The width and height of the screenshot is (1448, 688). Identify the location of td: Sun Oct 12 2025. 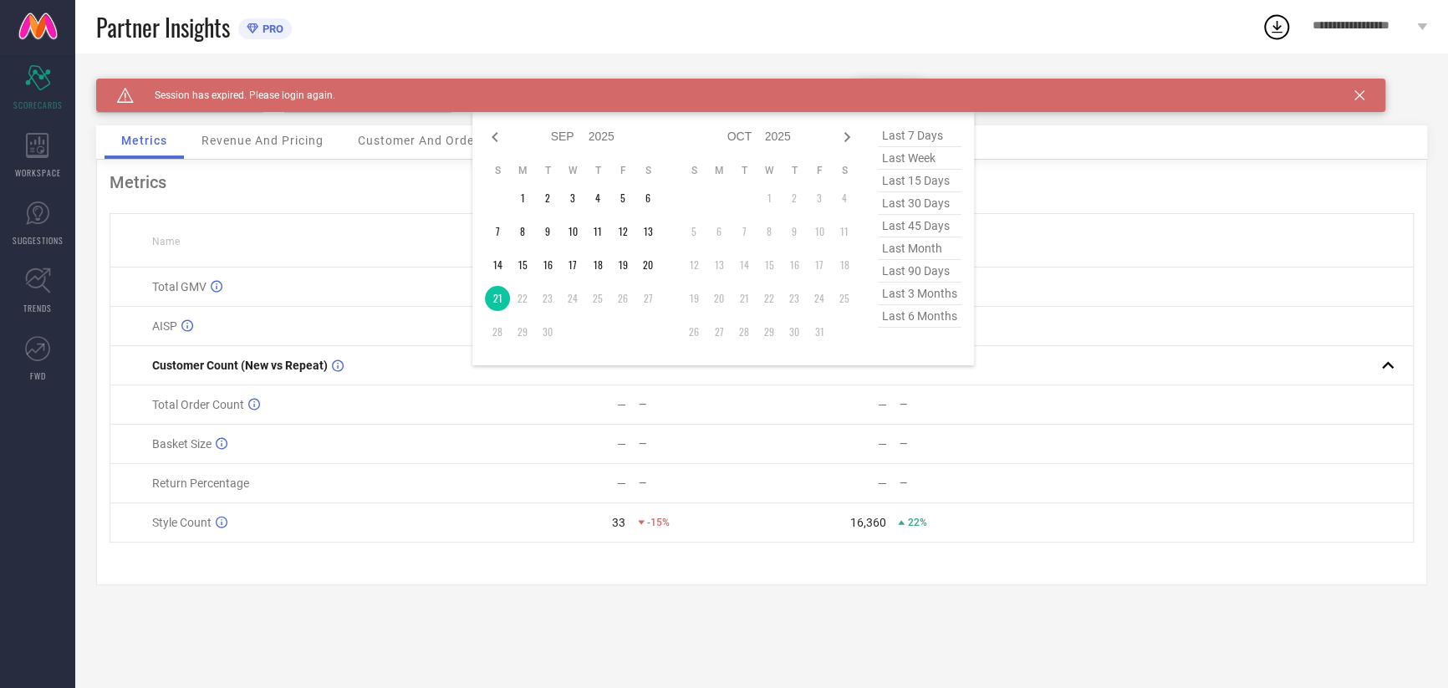
(694, 265).